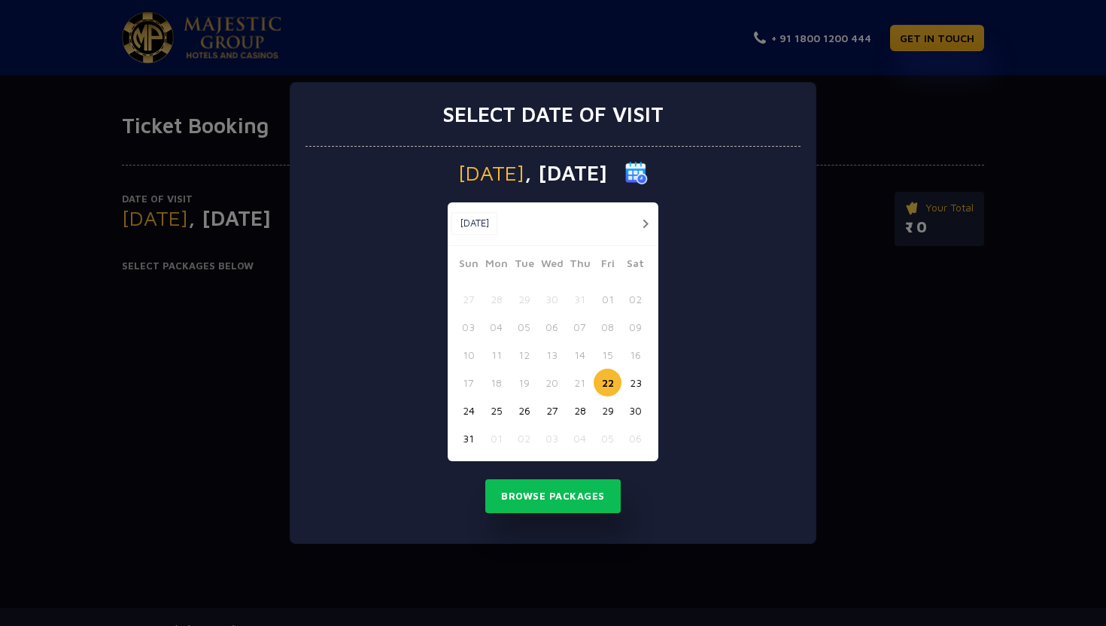  Describe the element at coordinates (523, 382) in the screenshot. I see `button: 19` at that location.